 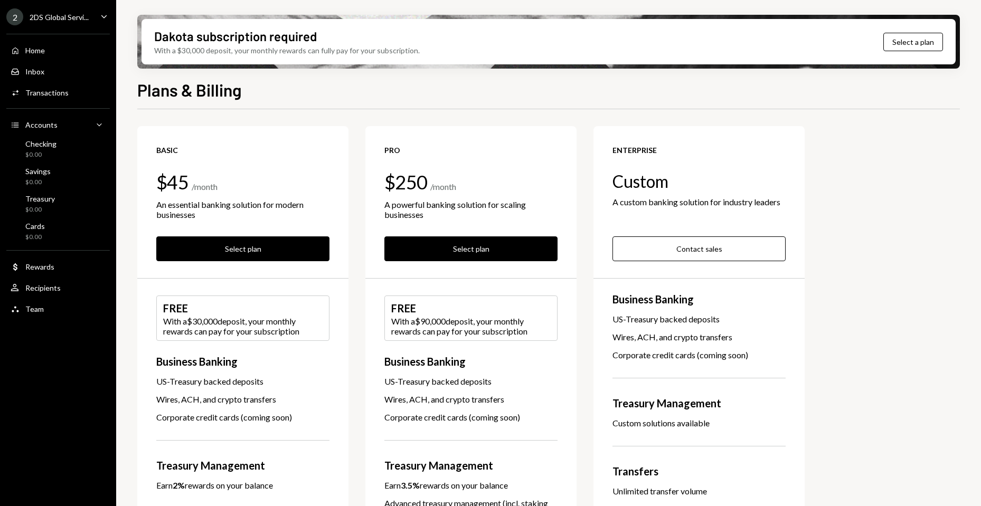 What do you see at coordinates (699, 423) in the screenshot?
I see `div: Custom solutions available` at bounding box center [699, 423].